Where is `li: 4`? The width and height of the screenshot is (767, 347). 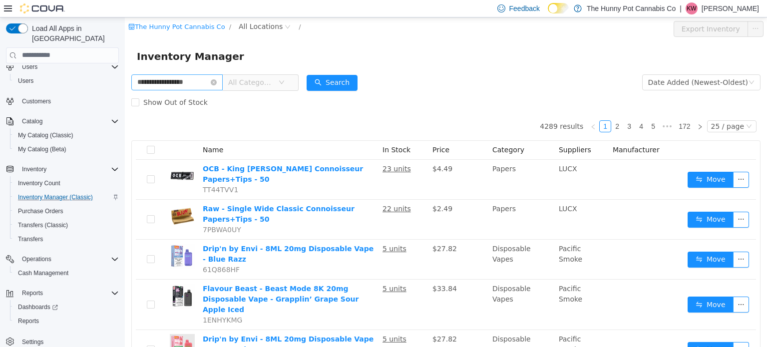
li: 4 is located at coordinates (516, 109).